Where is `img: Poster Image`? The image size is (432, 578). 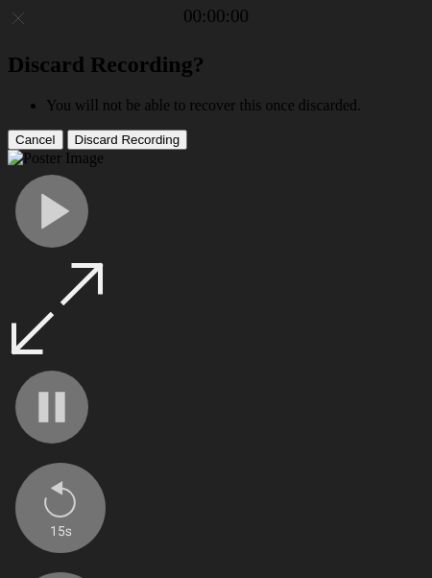 img: Poster Image is located at coordinates (56, 158).